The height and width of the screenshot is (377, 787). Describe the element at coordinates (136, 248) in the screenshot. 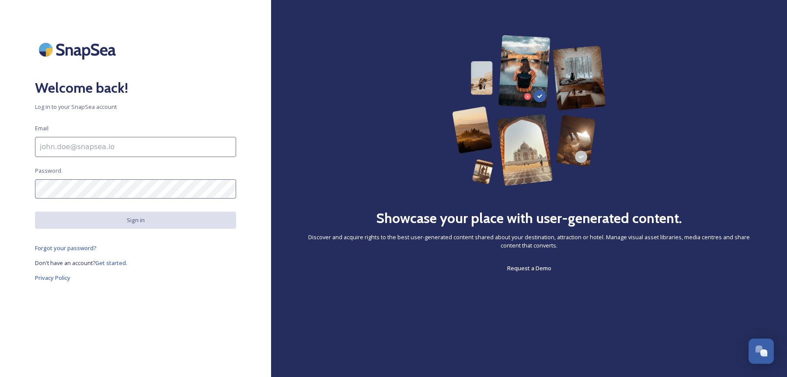

I see `a: Forgot your password?` at that location.